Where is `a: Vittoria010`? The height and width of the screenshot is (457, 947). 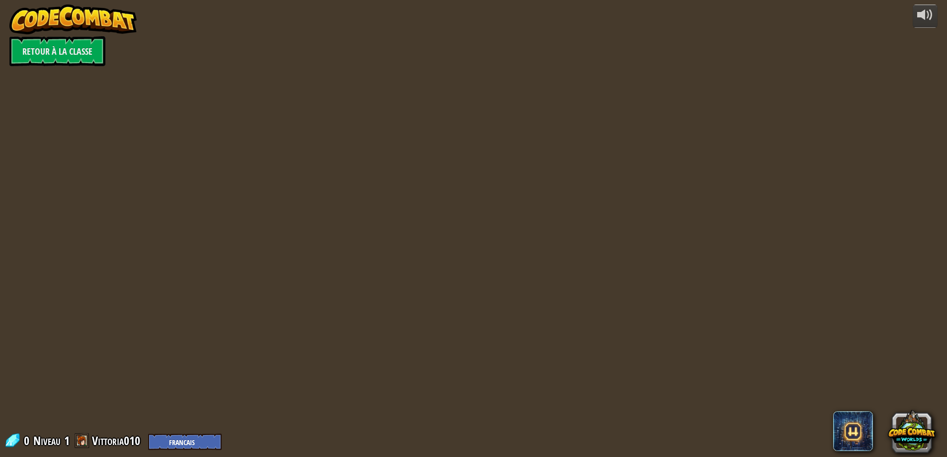 a: Vittoria010 is located at coordinates (117, 440).